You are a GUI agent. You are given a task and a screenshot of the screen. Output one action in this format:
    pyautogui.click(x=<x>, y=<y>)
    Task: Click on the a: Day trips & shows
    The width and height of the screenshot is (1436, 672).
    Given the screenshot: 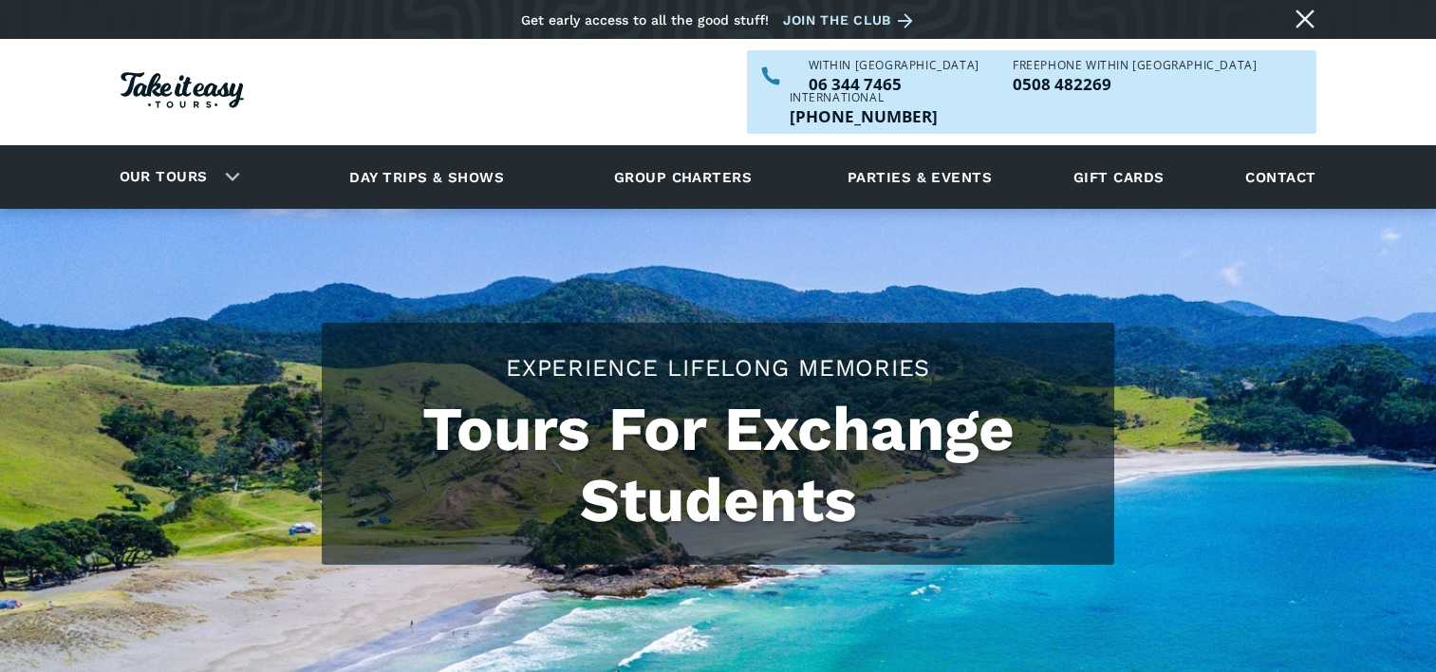 What is the action you would take?
    pyautogui.click(x=426, y=176)
    